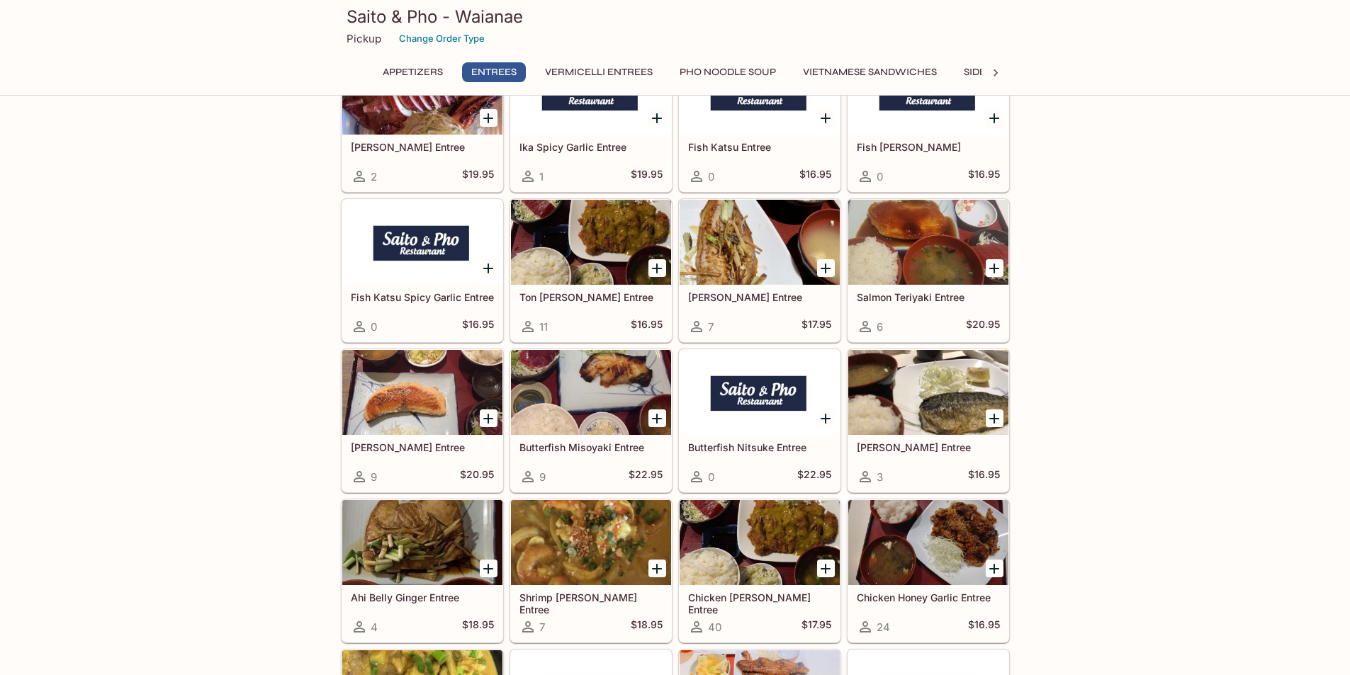  I want to click on span: 3, so click(880, 477).